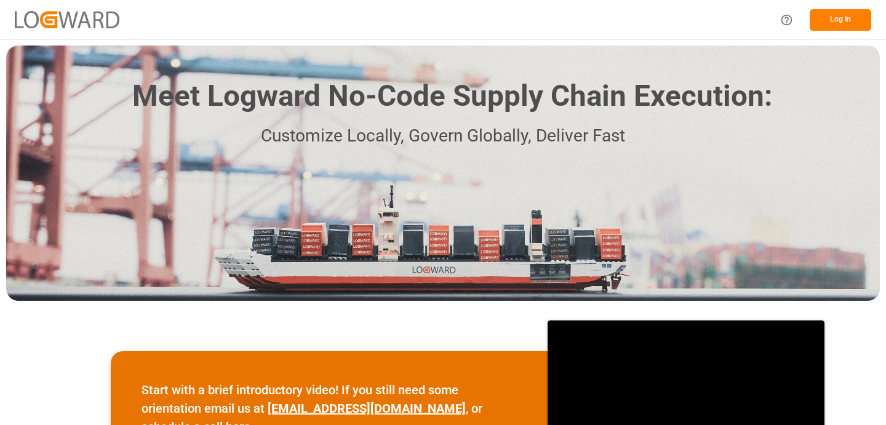  I want to click on img: Logward_new_orange.png, so click(67, 19).